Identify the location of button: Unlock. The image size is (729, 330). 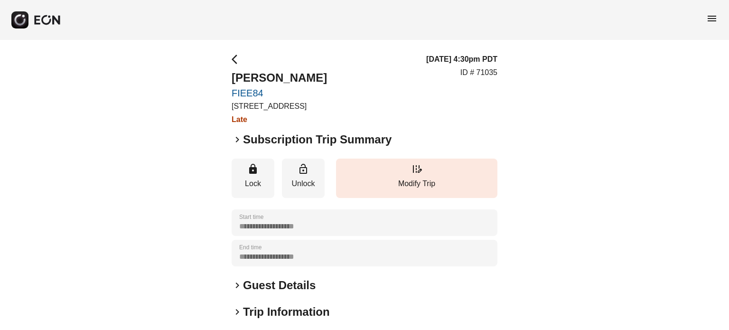
(303, 178).